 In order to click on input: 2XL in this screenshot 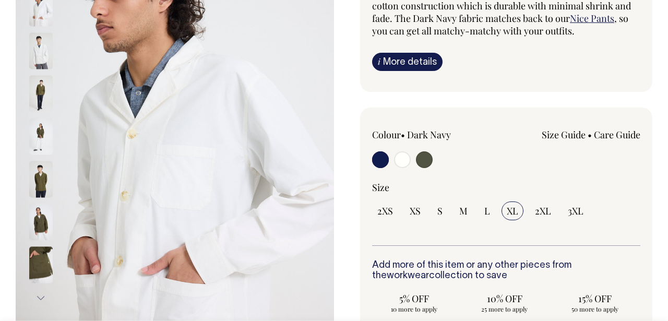, I will do `click(543, 211)`.